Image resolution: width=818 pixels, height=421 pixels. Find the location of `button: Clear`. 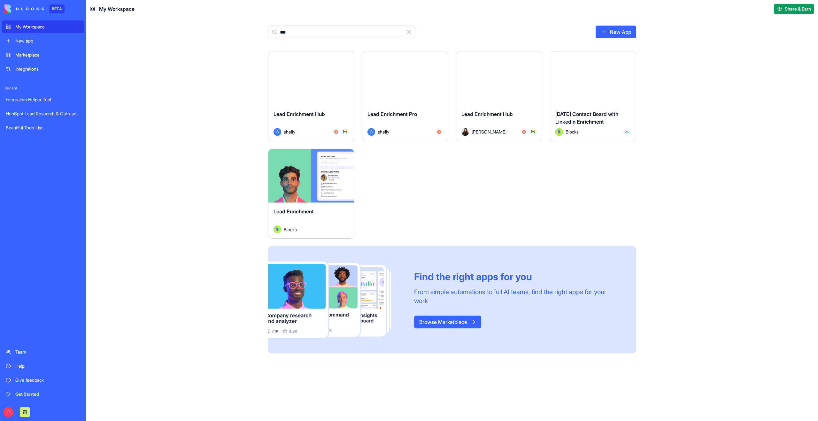

button: Clear is located at coordinates (409, 32).